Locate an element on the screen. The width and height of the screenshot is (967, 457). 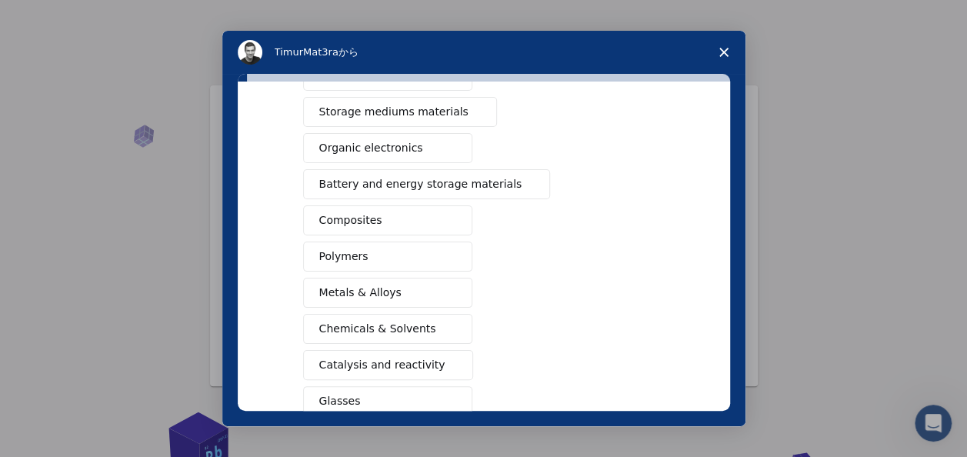
span: Battery and energy storage materials is located at coordinates (421, 184).